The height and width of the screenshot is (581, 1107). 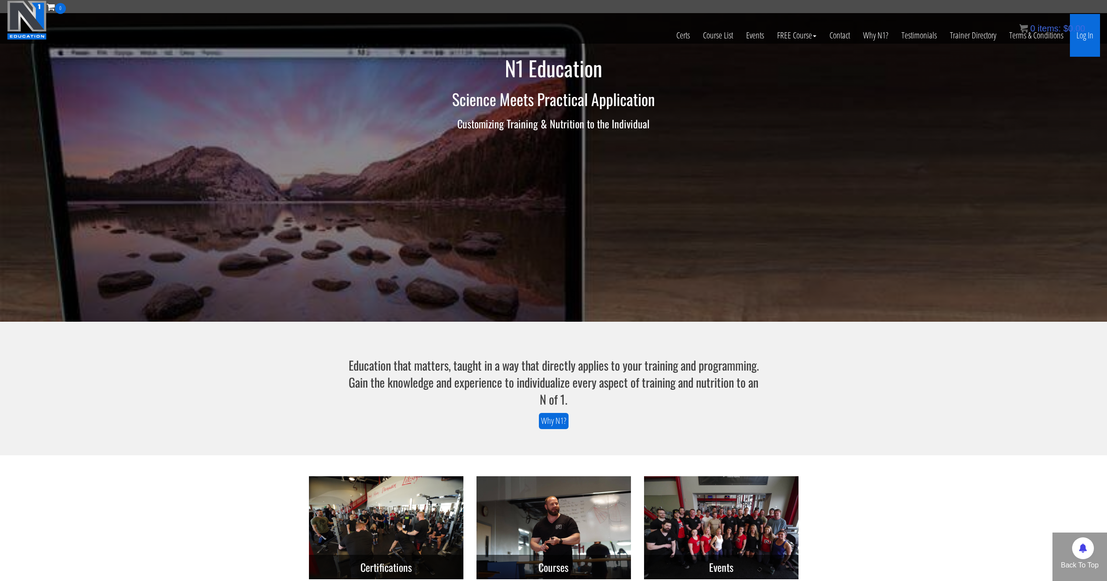 What do you see at coordinates (554, 68) in the screenshot?
I see `h1: N1 Education` at bounding box center [554, 68].